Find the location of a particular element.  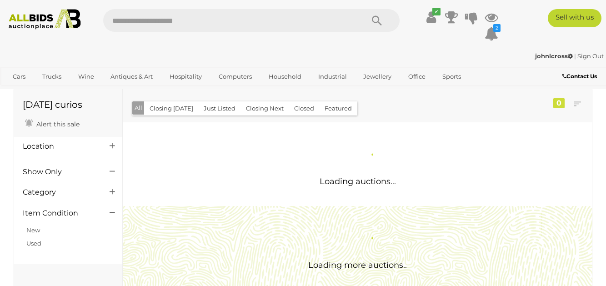

a: New is located at coordinates (33, 230).